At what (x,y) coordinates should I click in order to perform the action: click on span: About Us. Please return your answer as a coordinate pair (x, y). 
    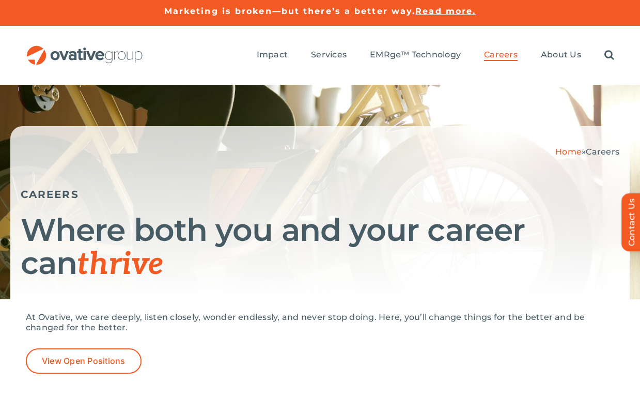
    Looking at the image, I should click on (561, 55).